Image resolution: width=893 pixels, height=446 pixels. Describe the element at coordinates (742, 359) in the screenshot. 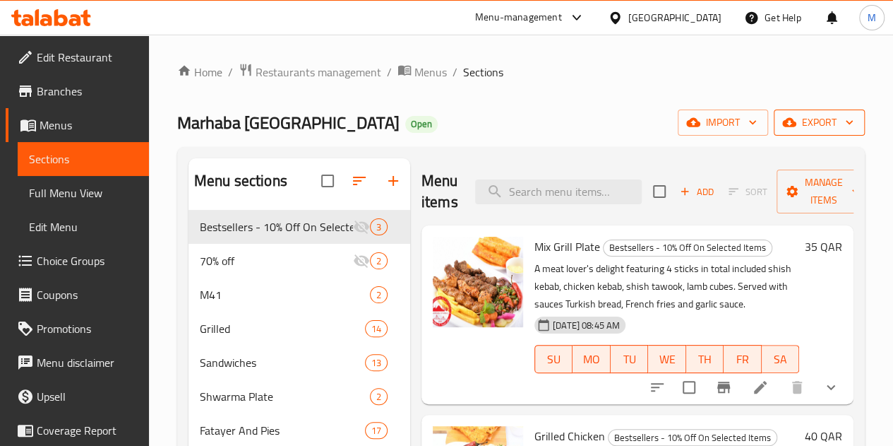

I see `button: FR` at that location.